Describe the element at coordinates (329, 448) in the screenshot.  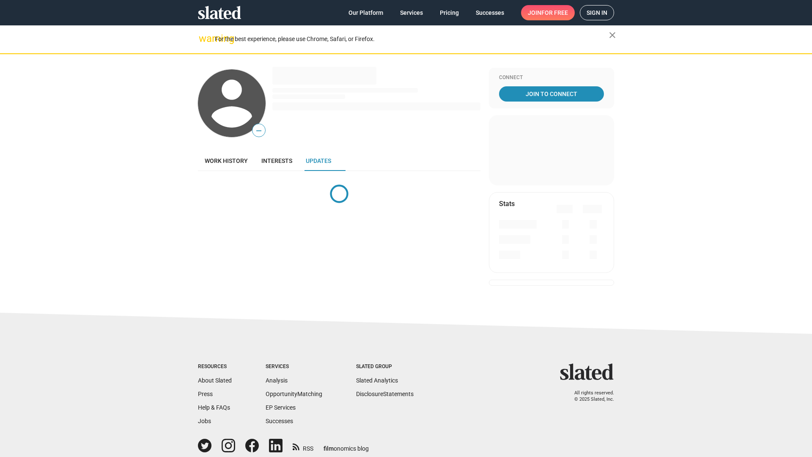
I see `span: film` at that location.